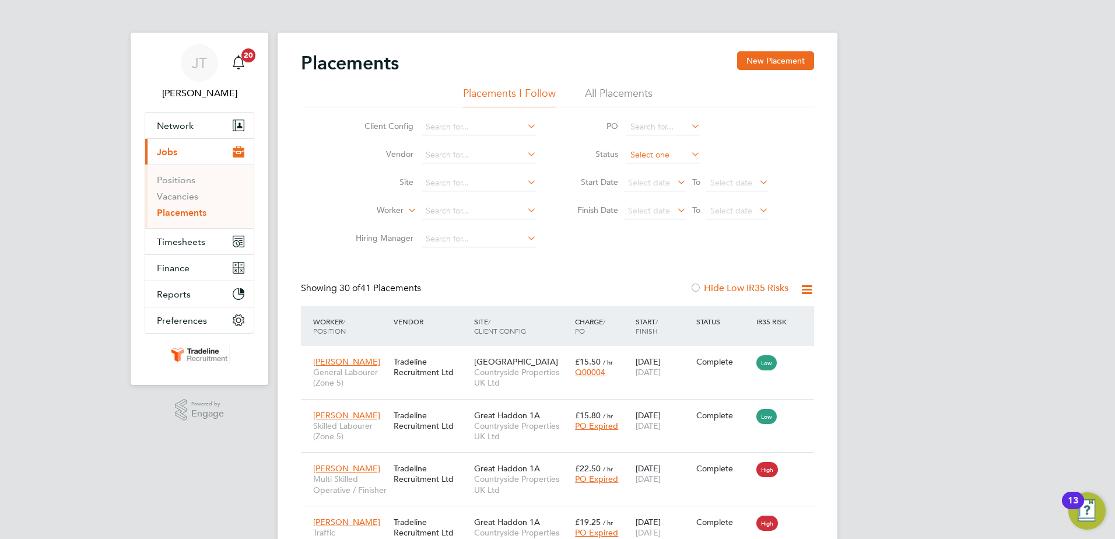  What do you see at coordinates (177, 196) in the screenshot?
I see `a: Vacancies` at bounding box center [177, 196].